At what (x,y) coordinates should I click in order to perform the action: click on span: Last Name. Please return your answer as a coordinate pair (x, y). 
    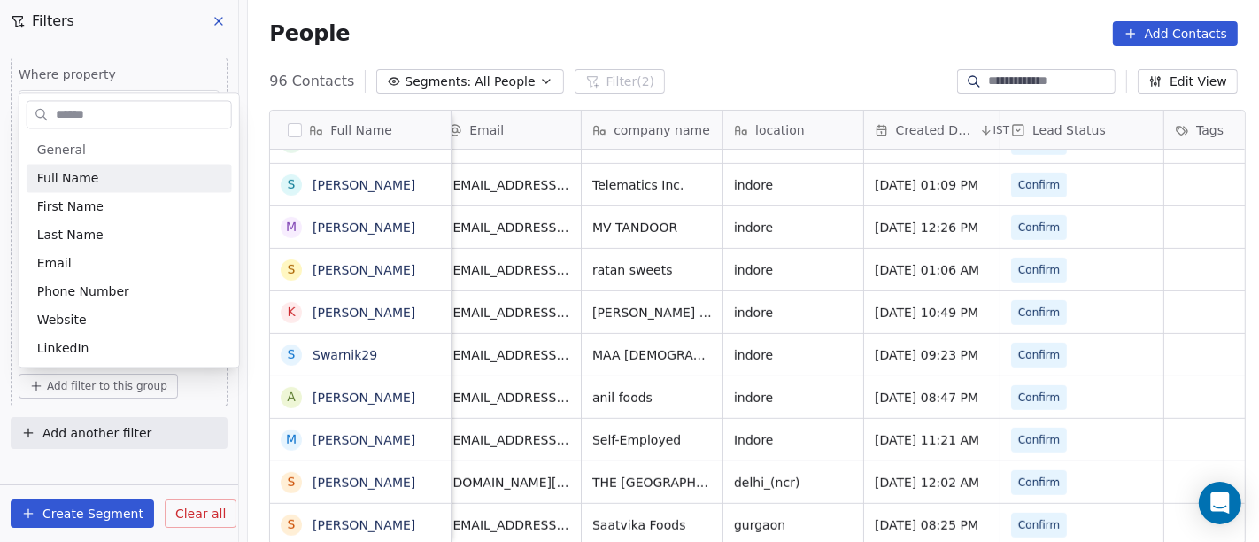
    Looking at the image, I should click on (70, 235).